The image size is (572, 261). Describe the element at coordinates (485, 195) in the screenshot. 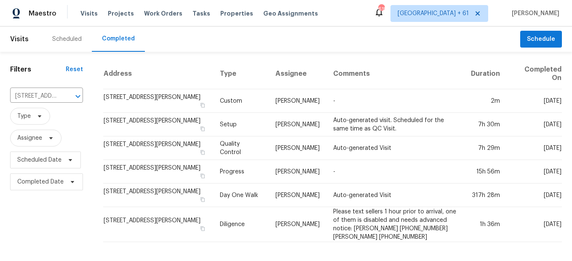

I see `td: 317h 28m` at that location.